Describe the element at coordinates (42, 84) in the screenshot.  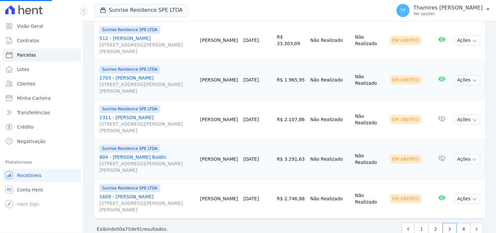
I see `a: Clientes` at that location.